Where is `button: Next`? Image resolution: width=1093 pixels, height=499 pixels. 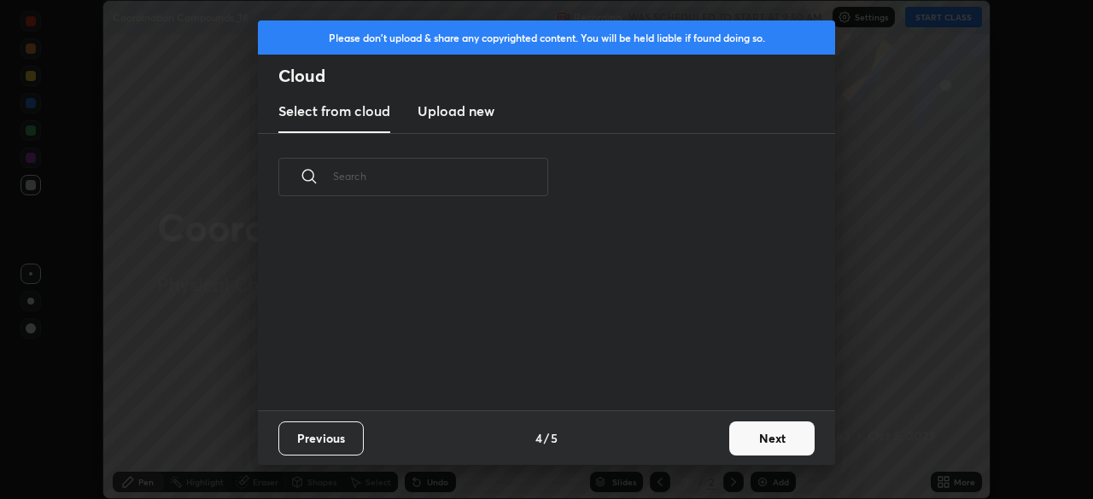
button: Next is located at coordinates (772, 439).